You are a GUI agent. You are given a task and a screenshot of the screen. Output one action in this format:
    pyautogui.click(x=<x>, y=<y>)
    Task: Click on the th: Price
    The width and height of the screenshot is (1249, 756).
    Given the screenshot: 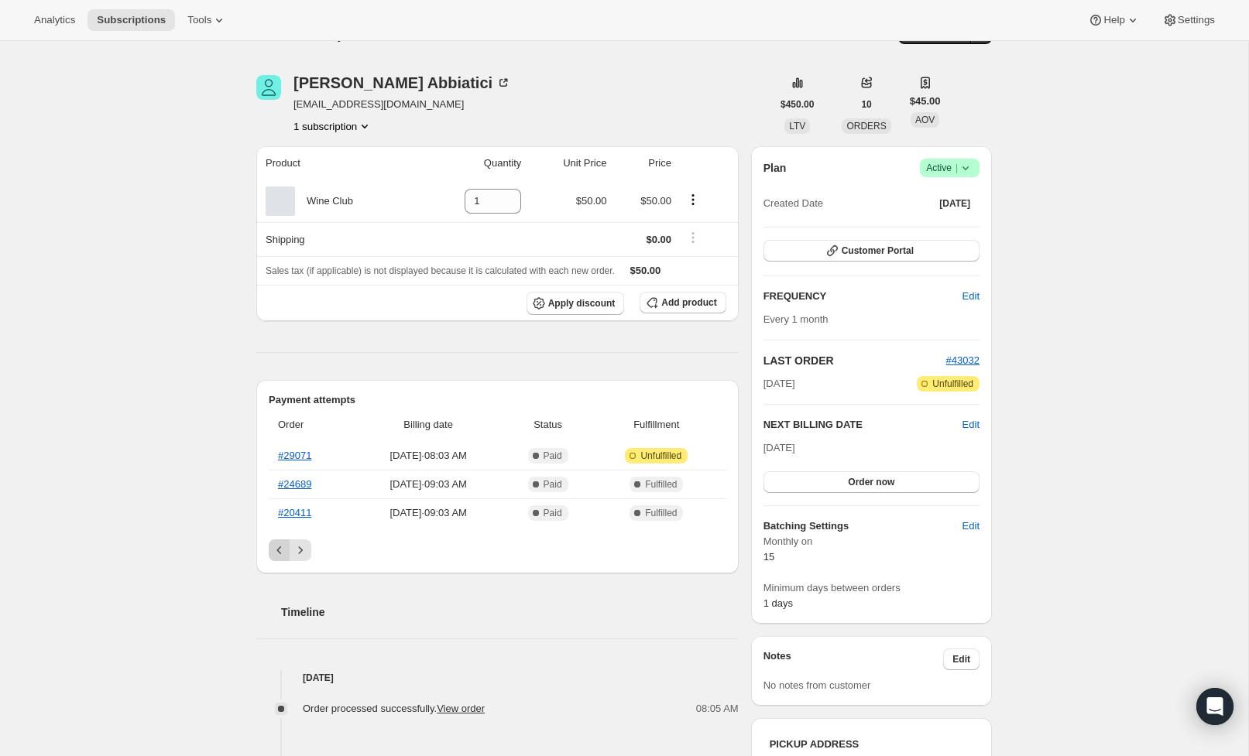 What is the action you would take?
    pyautogui.click(x=643, y=163)
    